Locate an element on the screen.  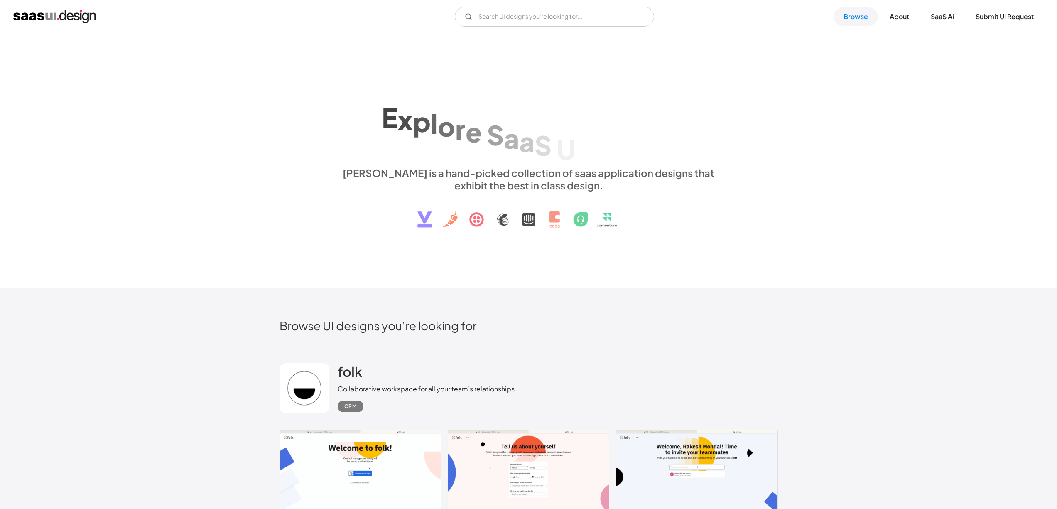
input: Search UI designs you're looking for... is located at coordinates (554, 17).